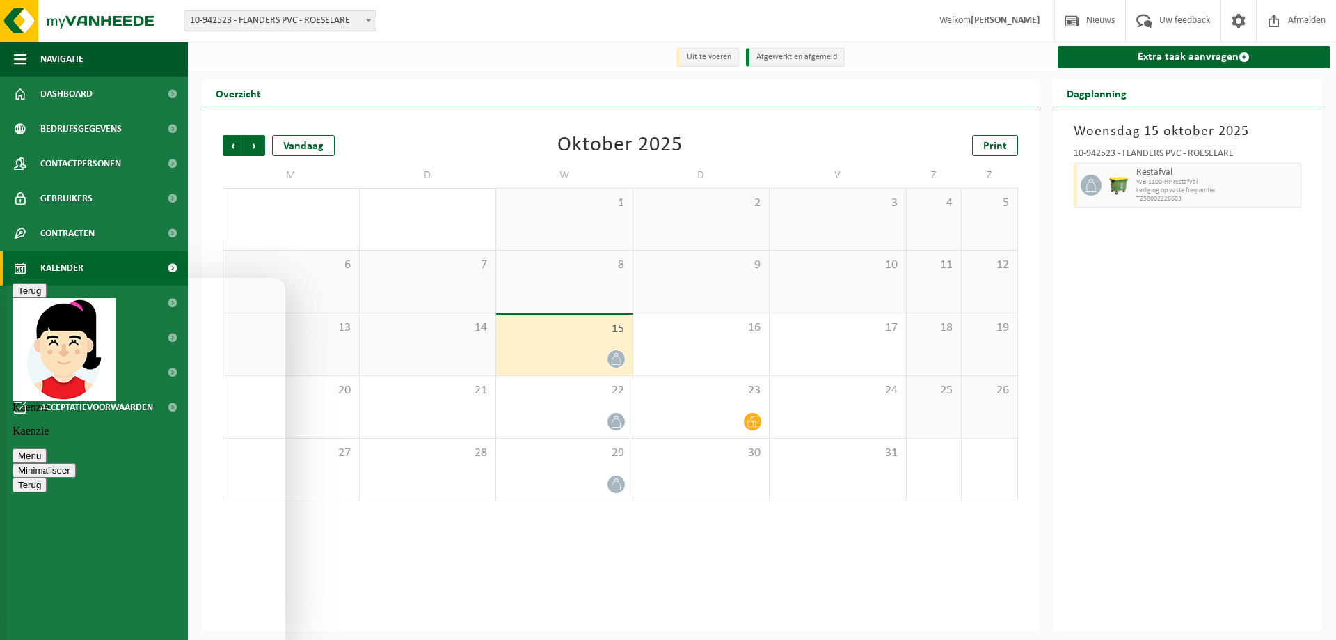 This screenshot has height=640, width=1336. Describe the element at coordinates (280, 21) in the screenshot. I see `span: 10-942523 - FLANDERS PVC - ROESELARE` at that location.